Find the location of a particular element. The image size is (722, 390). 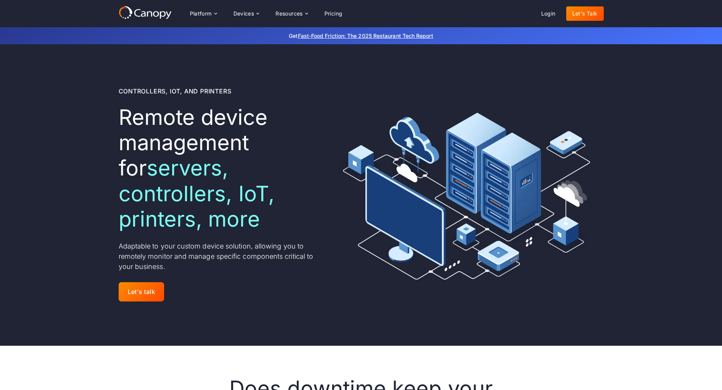

a: Fast-Food Friction: The 2025 Restaurant Tech Report is located at coordinates (365, 36).